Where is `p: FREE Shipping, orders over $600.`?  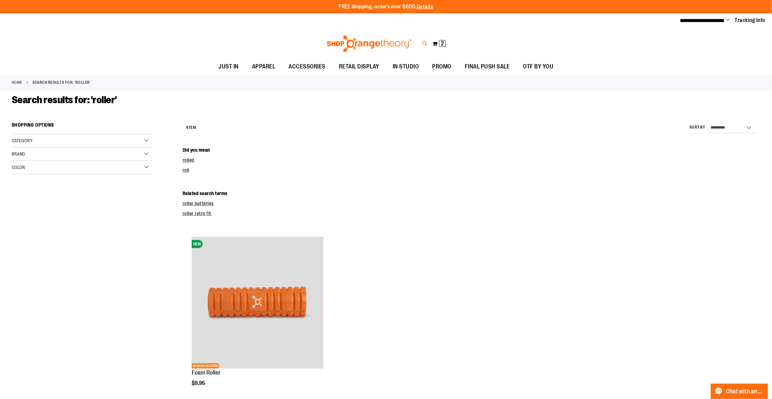
p: FREE Shipping, orders over $600. is located at coordinates (386, 7).